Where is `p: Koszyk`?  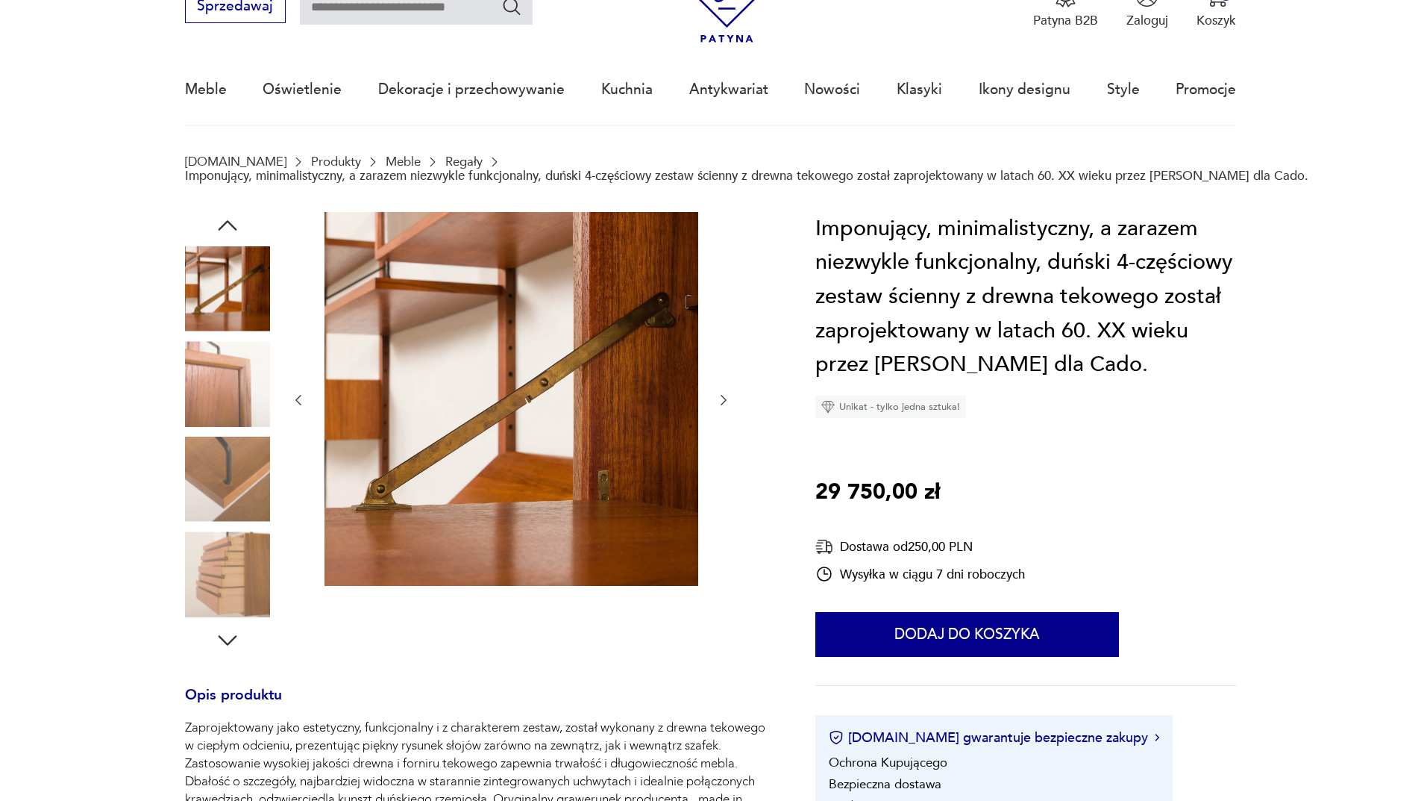
p: Koszyk is located at coordinates (1216, 20).